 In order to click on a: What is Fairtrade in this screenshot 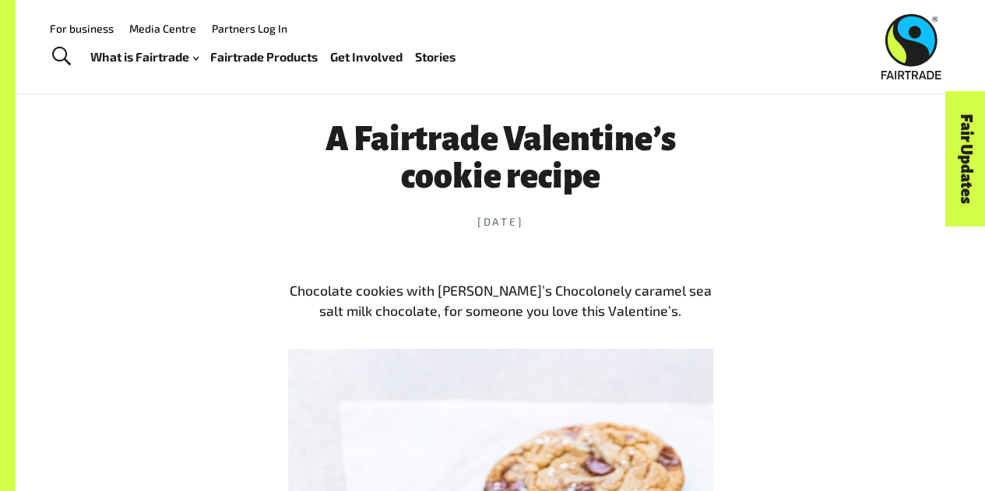, I will do `click(144, 57)`.